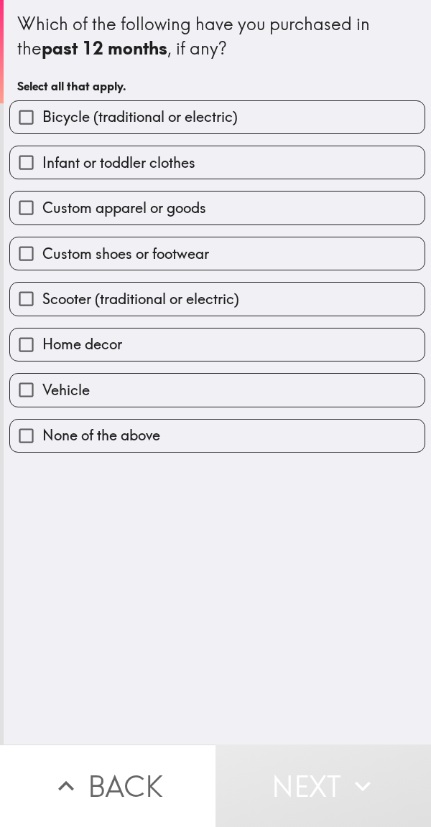  I want to click on button: Home decor, so click(217, 344).